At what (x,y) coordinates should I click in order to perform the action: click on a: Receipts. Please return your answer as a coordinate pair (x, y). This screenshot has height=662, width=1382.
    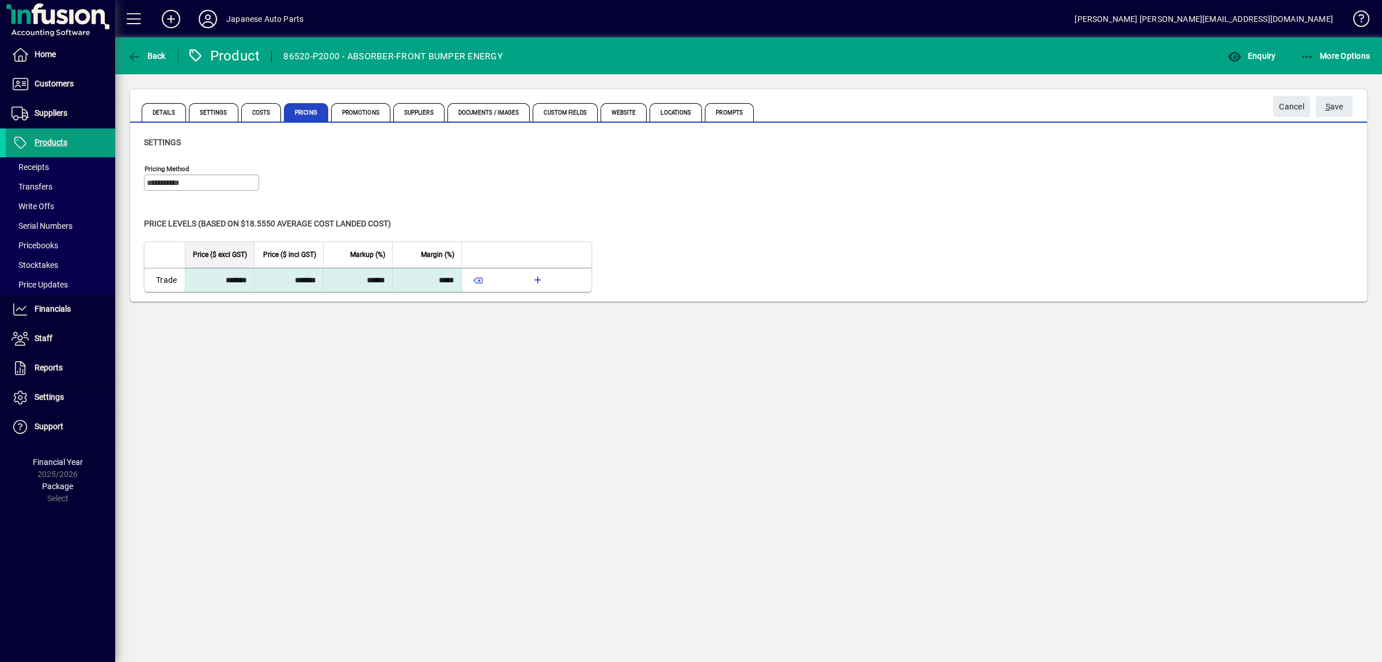
    Looking at the image, I should click on (60, 167).